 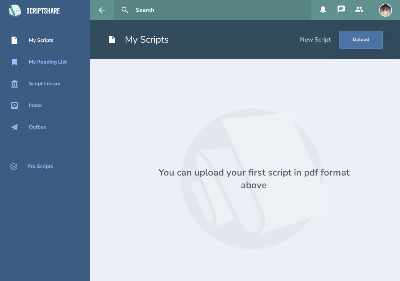 What do you see at coordinates (41, 40) in the screenshot?
I see `div: My Scripts` at bounding box center [41, 40].